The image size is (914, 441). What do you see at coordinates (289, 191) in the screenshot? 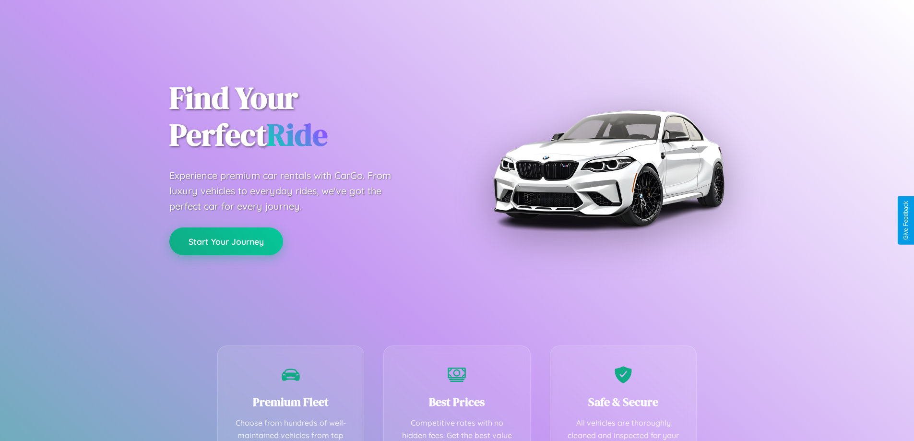
I see `p: Experience premium car rentals with CarGo. From luxury vehicles to everyday rides, we've got the ...` at bounding box center [289, 191].